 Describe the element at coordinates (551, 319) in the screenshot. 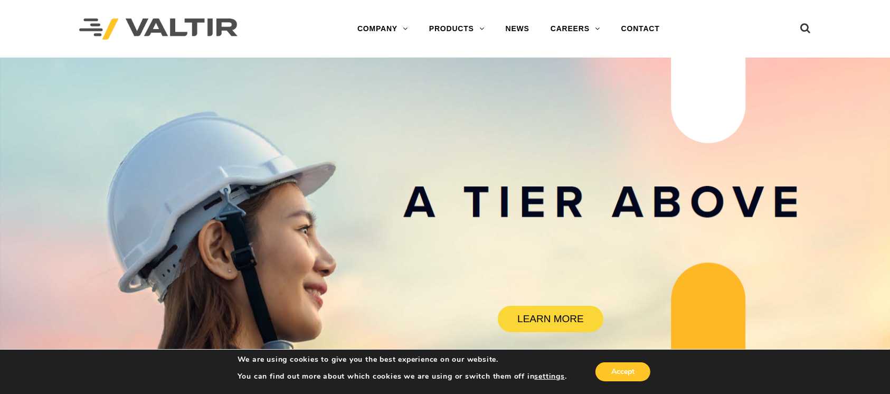

I see `a: LEARN MORE` at that location.